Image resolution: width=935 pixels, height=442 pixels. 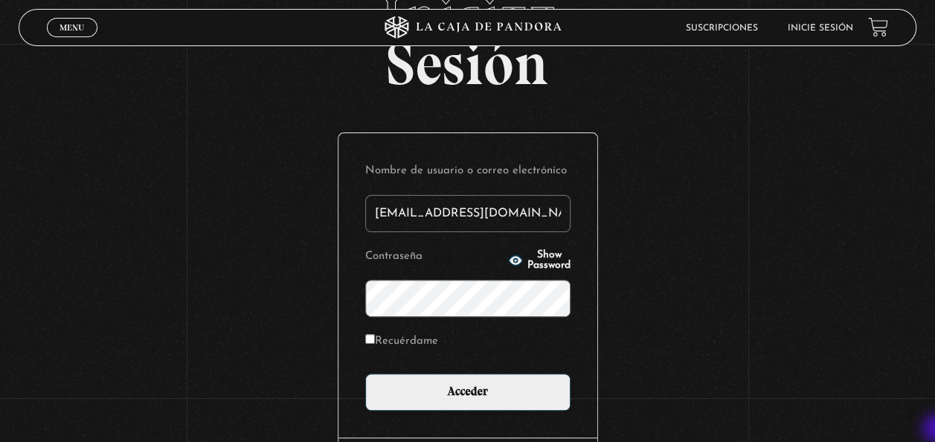 What do you see at coordinates (370, 338) in the screenshot?
I see `input: Recuérdame` at bounding box center [370, 338].